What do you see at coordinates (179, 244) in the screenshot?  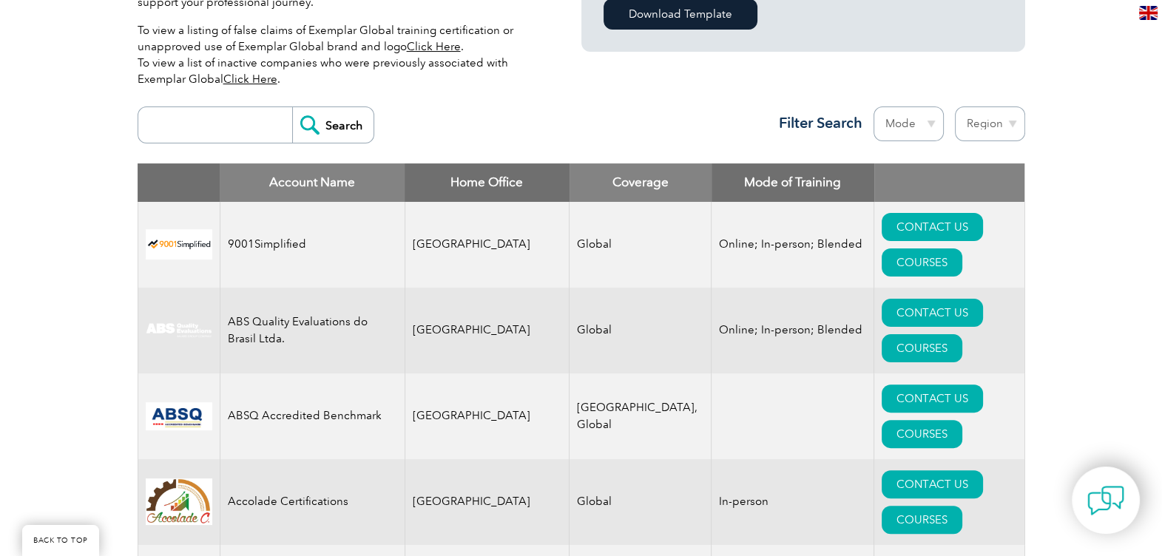 I see `img: 37c9c059-616f-eb11-a812-002248153038-logo.png` at bounding box center [179, 244].